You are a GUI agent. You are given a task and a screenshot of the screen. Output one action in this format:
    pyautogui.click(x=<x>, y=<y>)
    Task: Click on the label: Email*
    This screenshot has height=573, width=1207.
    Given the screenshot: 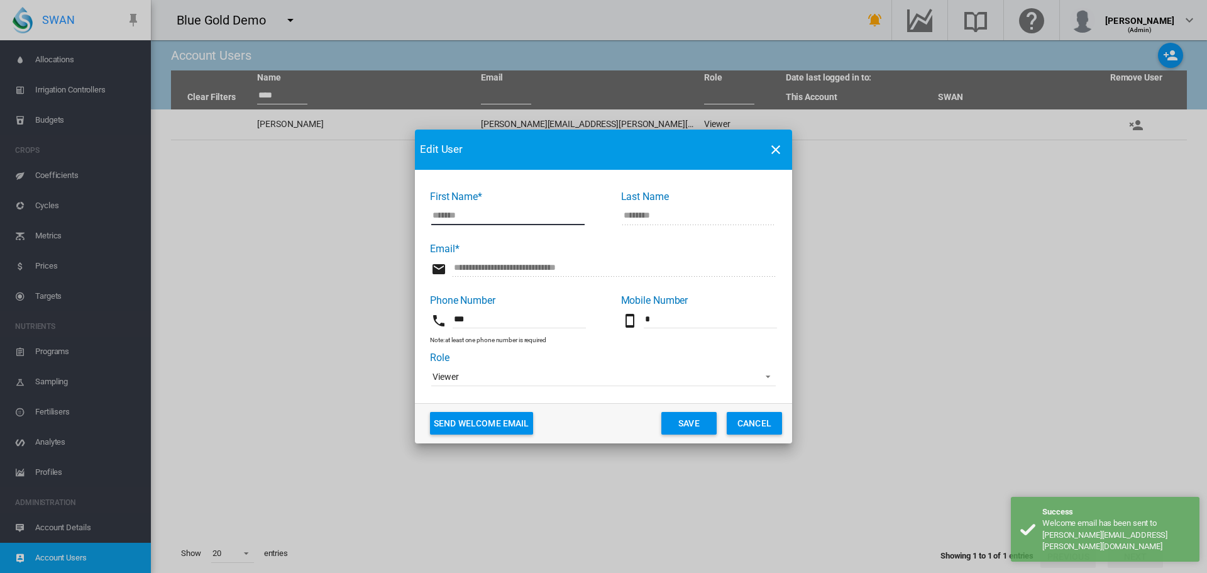 What is the action you would take?
    pyautogui.click(x=445, y=248)
    